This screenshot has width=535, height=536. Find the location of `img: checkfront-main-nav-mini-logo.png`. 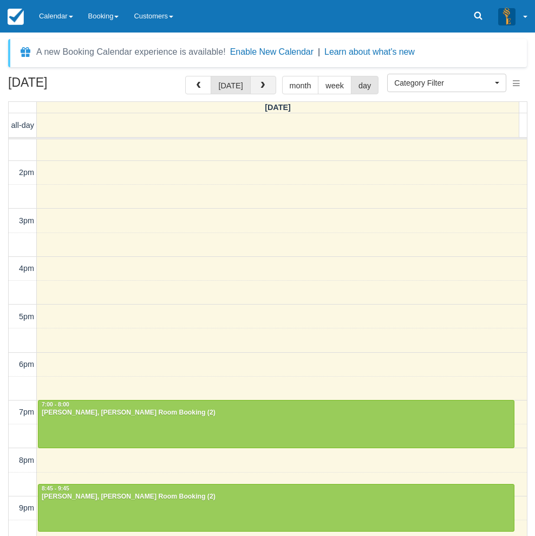

img: checkfront-main-nav-mini-logo.png is located at coordinates (16, 17).